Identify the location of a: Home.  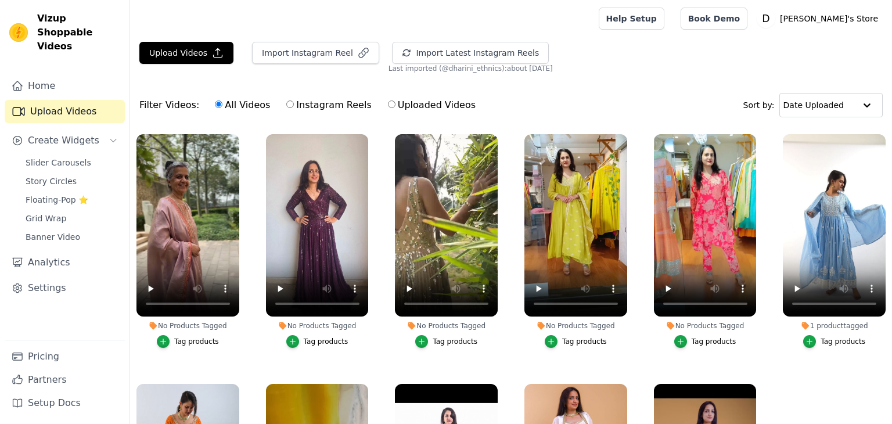
(64, 86).